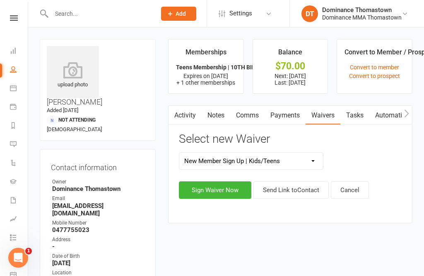 This screenshot has width=424, height=276. I want to click on h3: Contact information, so click(98, 166).